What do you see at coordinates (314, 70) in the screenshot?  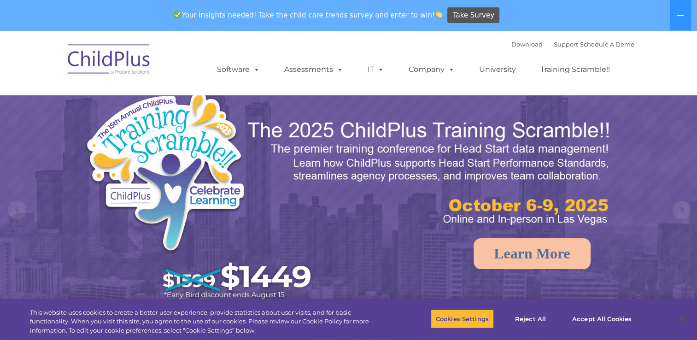 I see `a: Assessments` at bounding box center [314, 70].